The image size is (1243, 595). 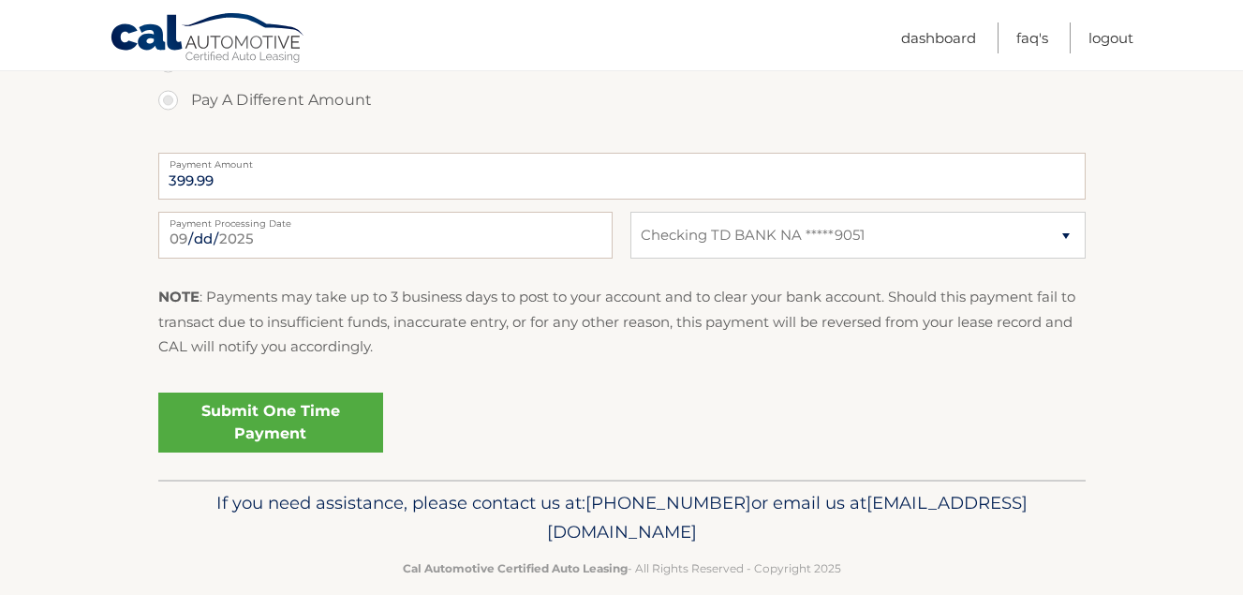 I want to click on p: : Payments may take up to 3 business days to post to your account and to clear your bank account...., so click(x=622, y=321).